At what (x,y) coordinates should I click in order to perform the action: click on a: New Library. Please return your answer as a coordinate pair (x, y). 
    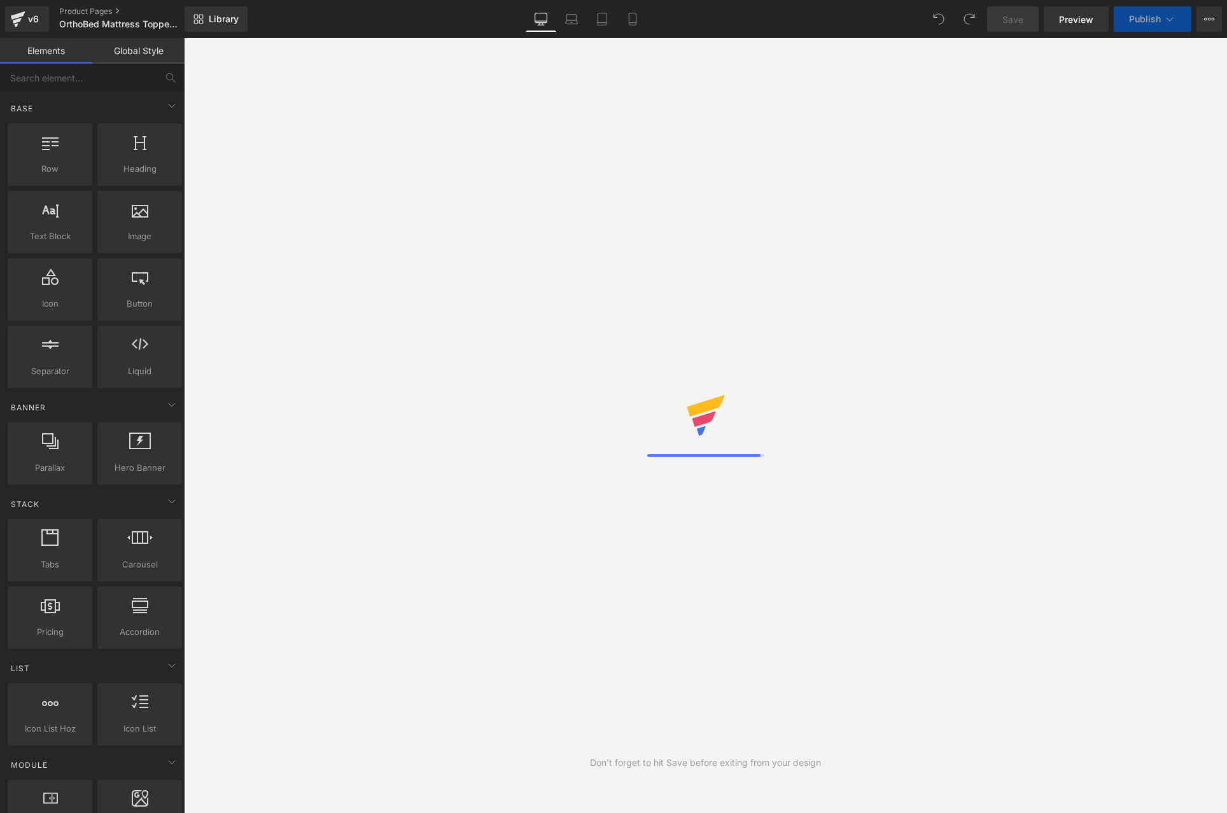
    Looking at the image, I should click on (216, 19).